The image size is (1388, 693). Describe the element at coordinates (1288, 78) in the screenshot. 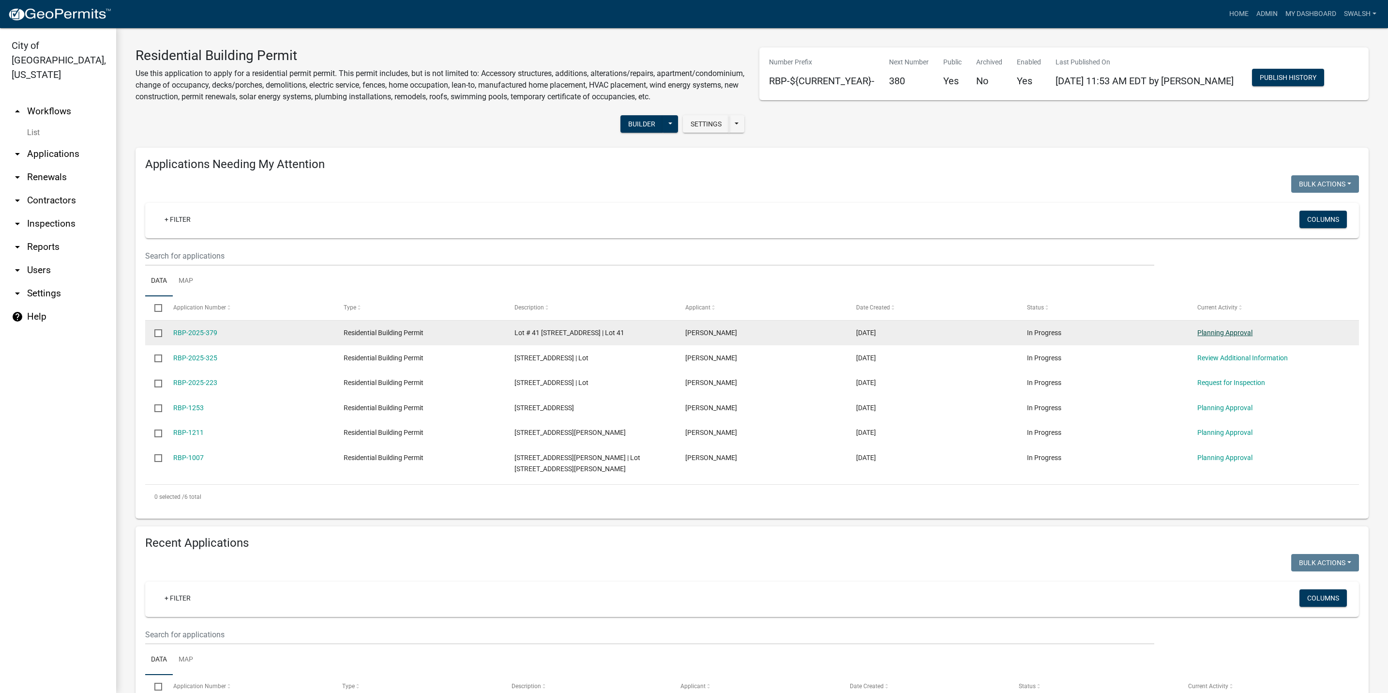

I see `wm-modal-confirm: Workflow Publish History` at that location.